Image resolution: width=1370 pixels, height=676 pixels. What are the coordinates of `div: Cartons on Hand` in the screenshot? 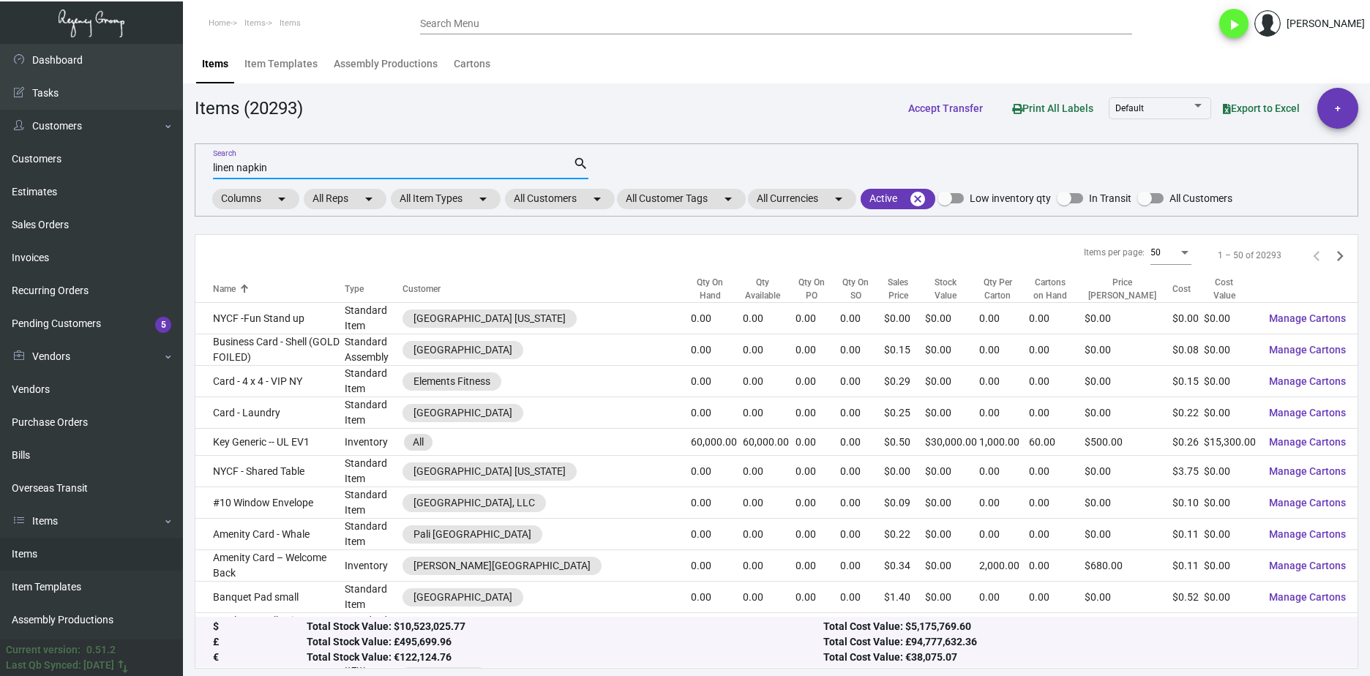 It's located at (1057, 289).